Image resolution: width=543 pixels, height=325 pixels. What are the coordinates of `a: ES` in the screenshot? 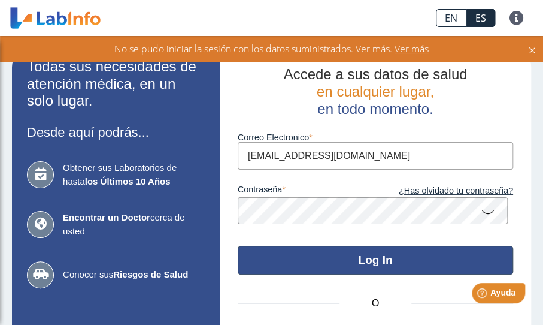 It's located at (481, 18).